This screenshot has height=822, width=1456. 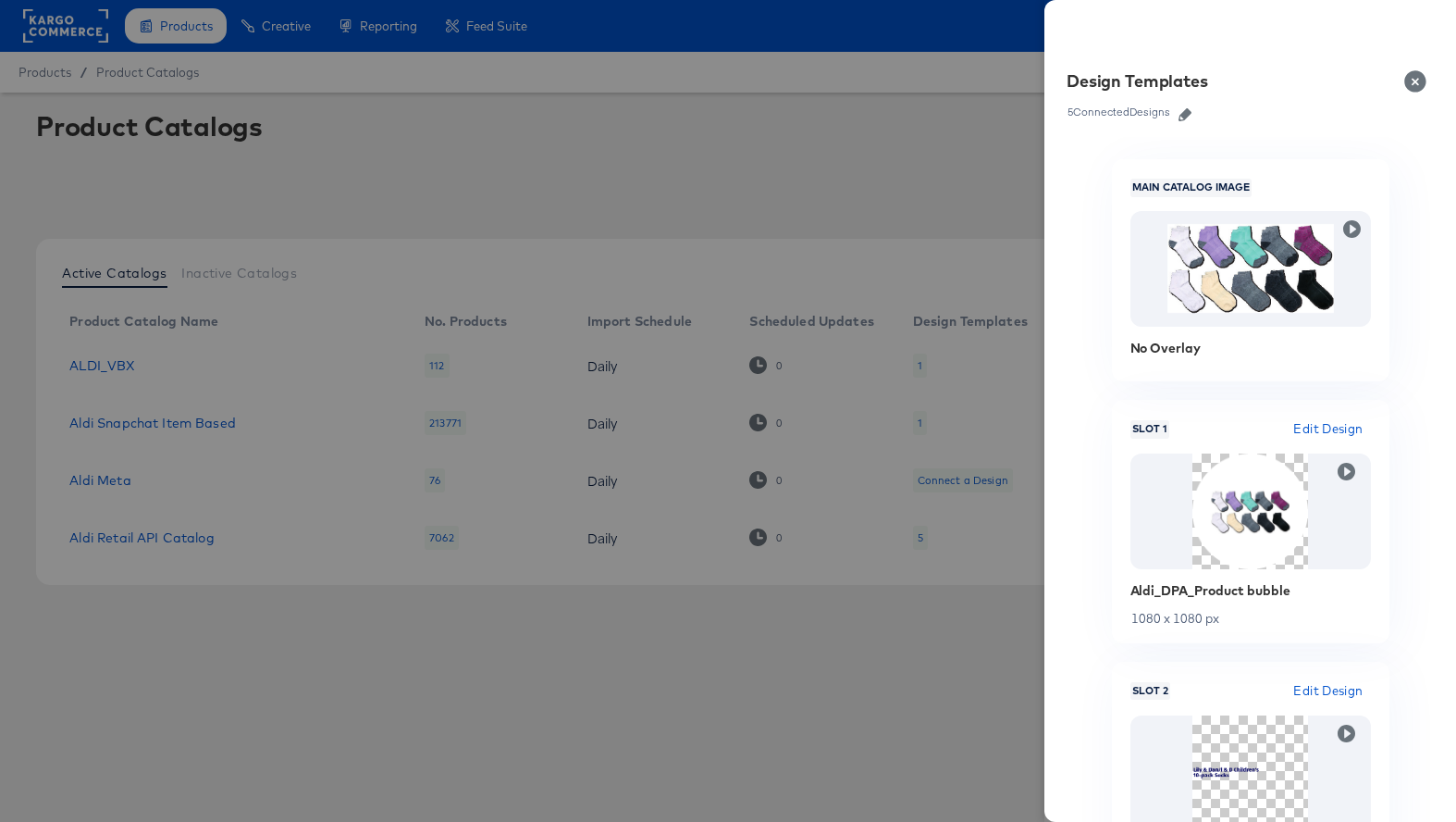 What do you see at coordinates (1150, 430) in the screenshot?
I see `span: Slot 1` at bounding box center [1150, 430].